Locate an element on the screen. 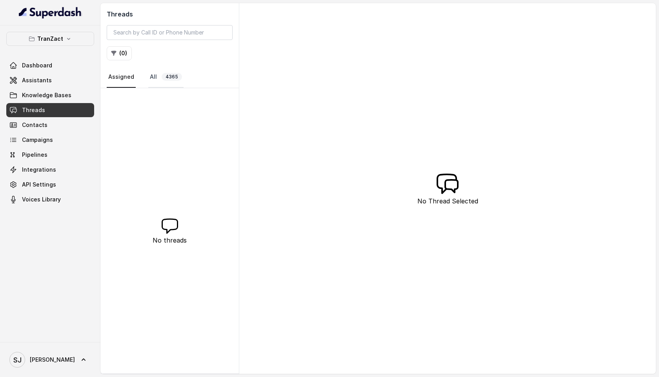 The width and height of the screenshot is (659, 377). span: Assistants is located at coordinates (37, 80).